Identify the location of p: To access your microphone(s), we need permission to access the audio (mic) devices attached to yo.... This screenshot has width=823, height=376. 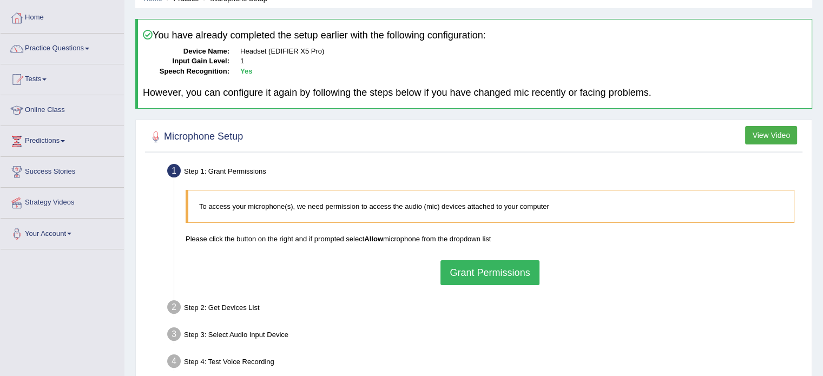
(491, 206).